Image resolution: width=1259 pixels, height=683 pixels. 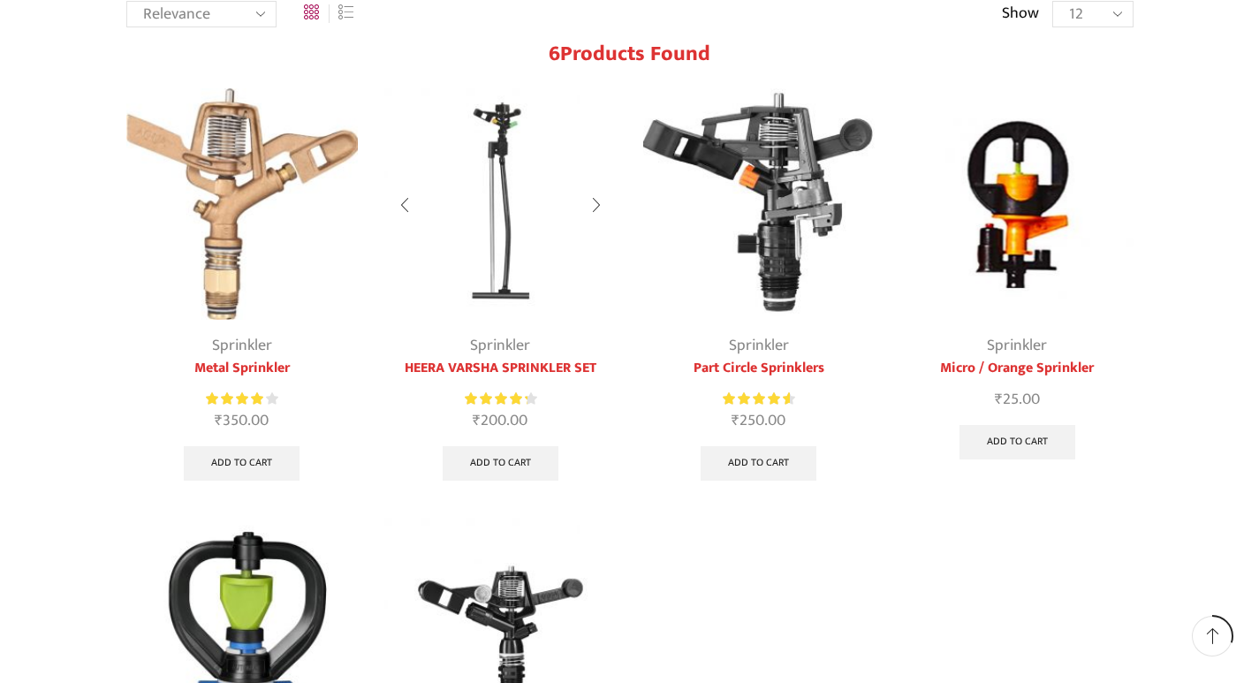 I want to click on a: Metal Sprinkler, so click(x=242, y=368).